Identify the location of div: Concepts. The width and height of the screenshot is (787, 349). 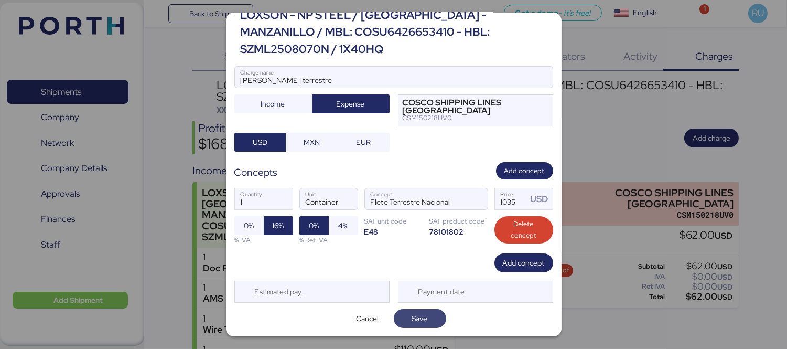
(256, 172).